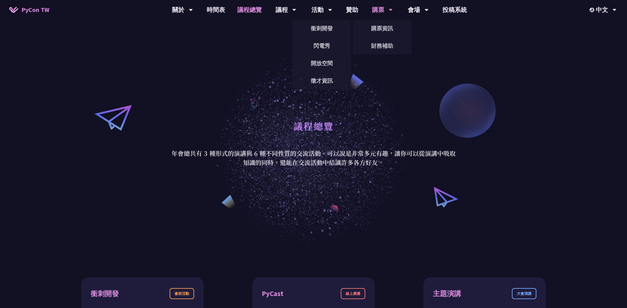  I want to click on p: 年會總共有 3 種形式的演講與 6 種不同性質的交流活動。可以說是非常多元有趣，讓你可以從演講中吸取知識的同時，還能在交流活動中結識許多各方好友。, so click(313, 158).